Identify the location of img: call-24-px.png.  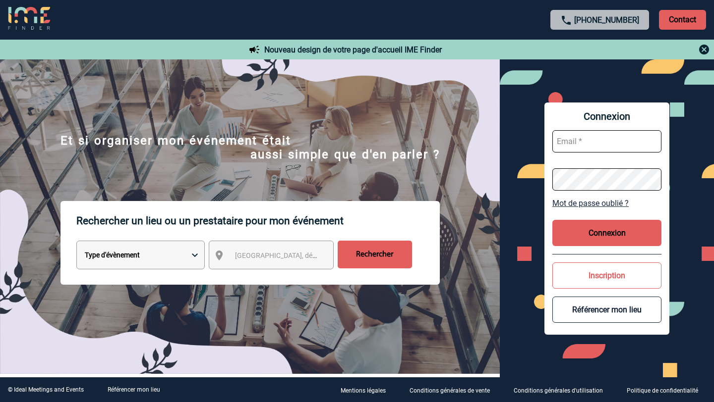
(566, 20).